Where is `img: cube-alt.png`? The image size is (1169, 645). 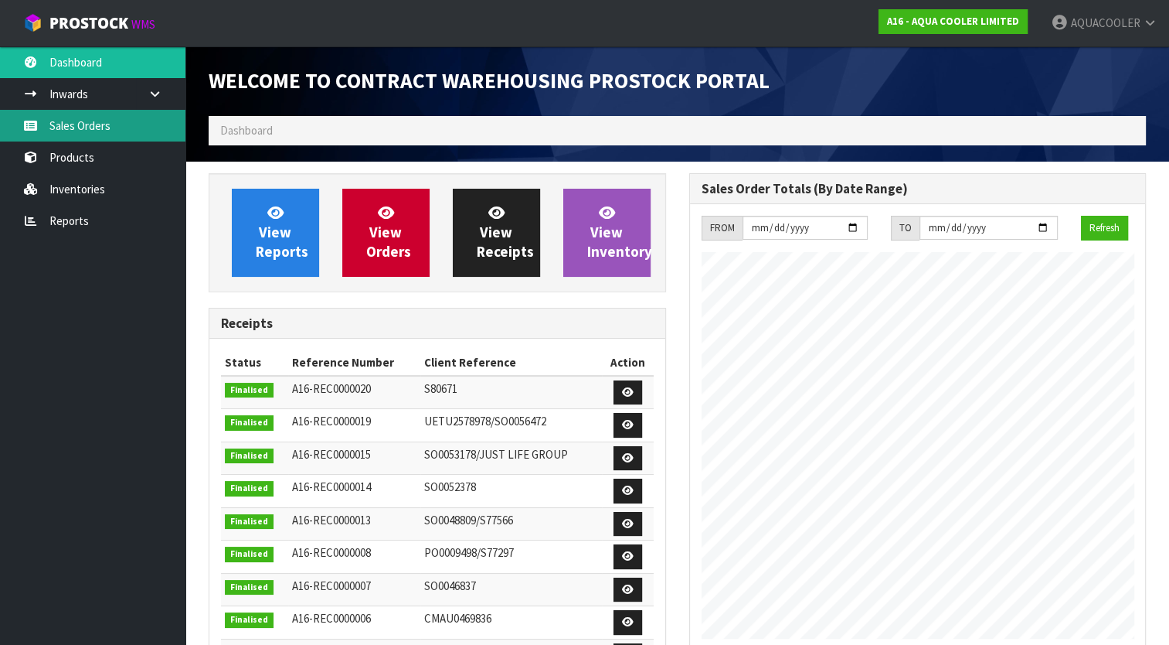 img: cube-alt.png is located at coordinates (32, 22).